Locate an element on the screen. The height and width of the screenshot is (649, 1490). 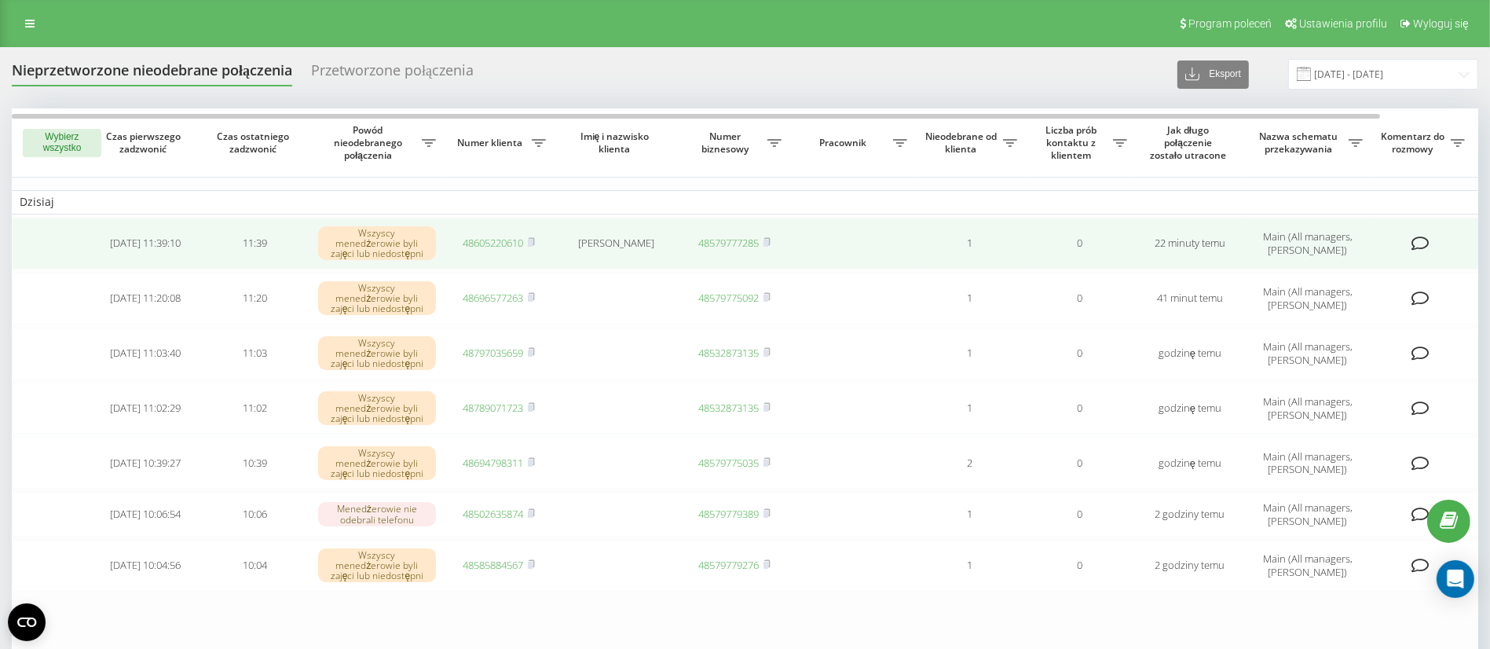
td: 10:06 is located at coordinates (255, 514).